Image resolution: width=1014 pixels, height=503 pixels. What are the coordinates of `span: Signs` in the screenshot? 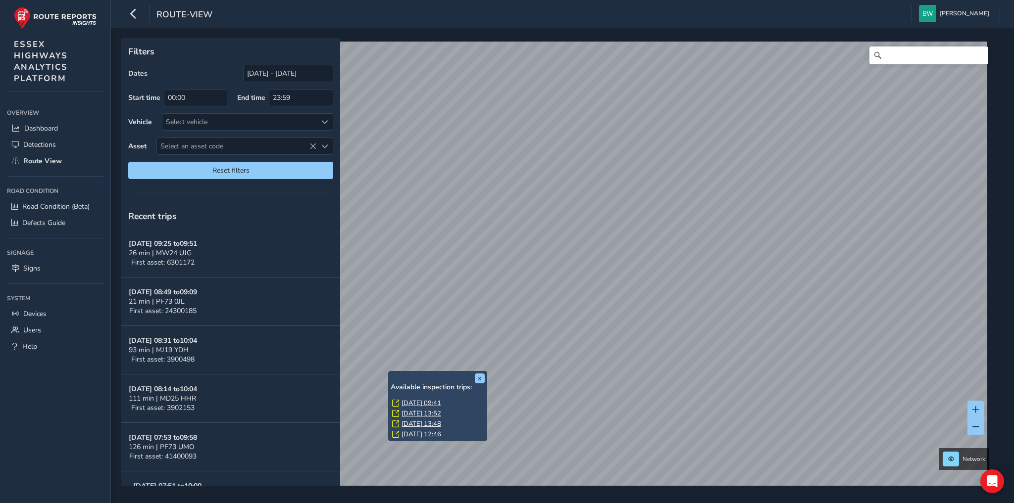 It's located at (32, 268).